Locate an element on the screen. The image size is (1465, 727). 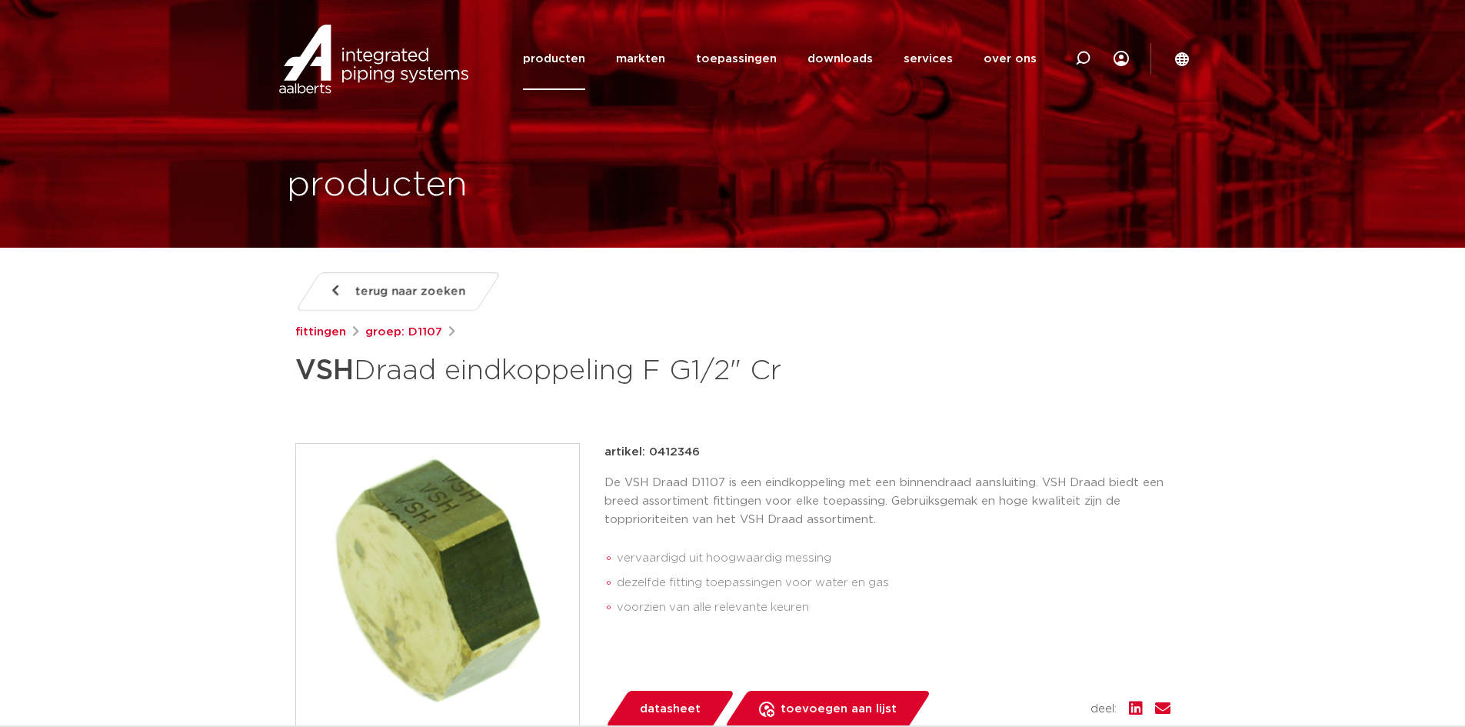
strong: VSH is located at coordinates (325, 371).